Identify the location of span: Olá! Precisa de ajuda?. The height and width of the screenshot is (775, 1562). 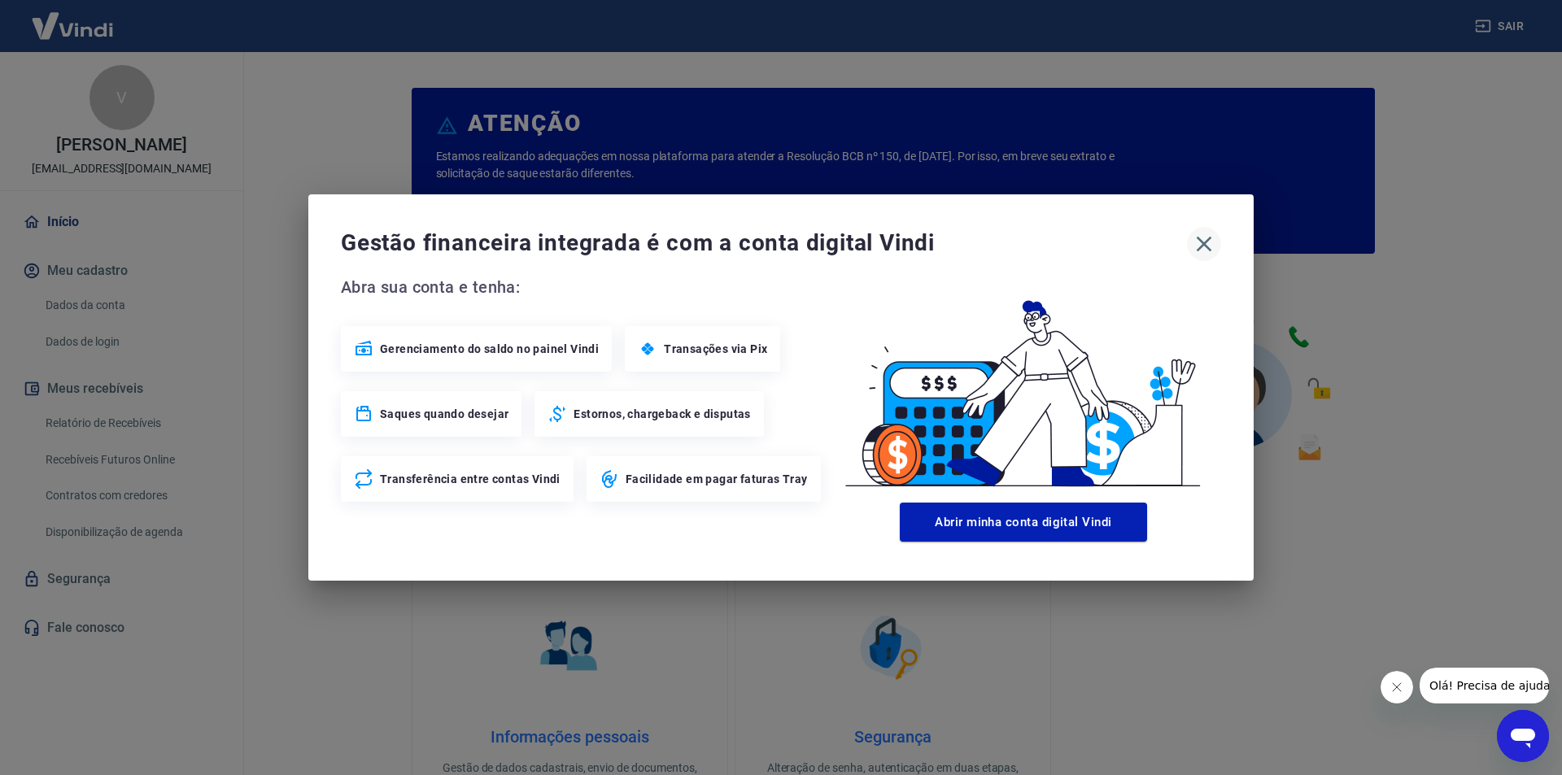
(73, 18).